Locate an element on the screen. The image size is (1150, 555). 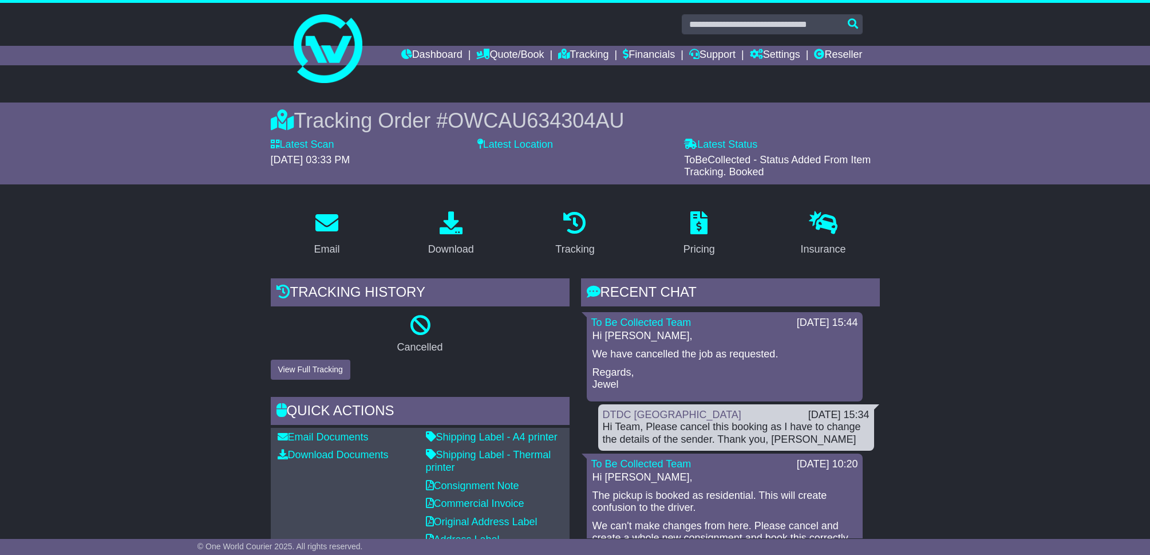
div: Download is located at coordinates (451, 249).